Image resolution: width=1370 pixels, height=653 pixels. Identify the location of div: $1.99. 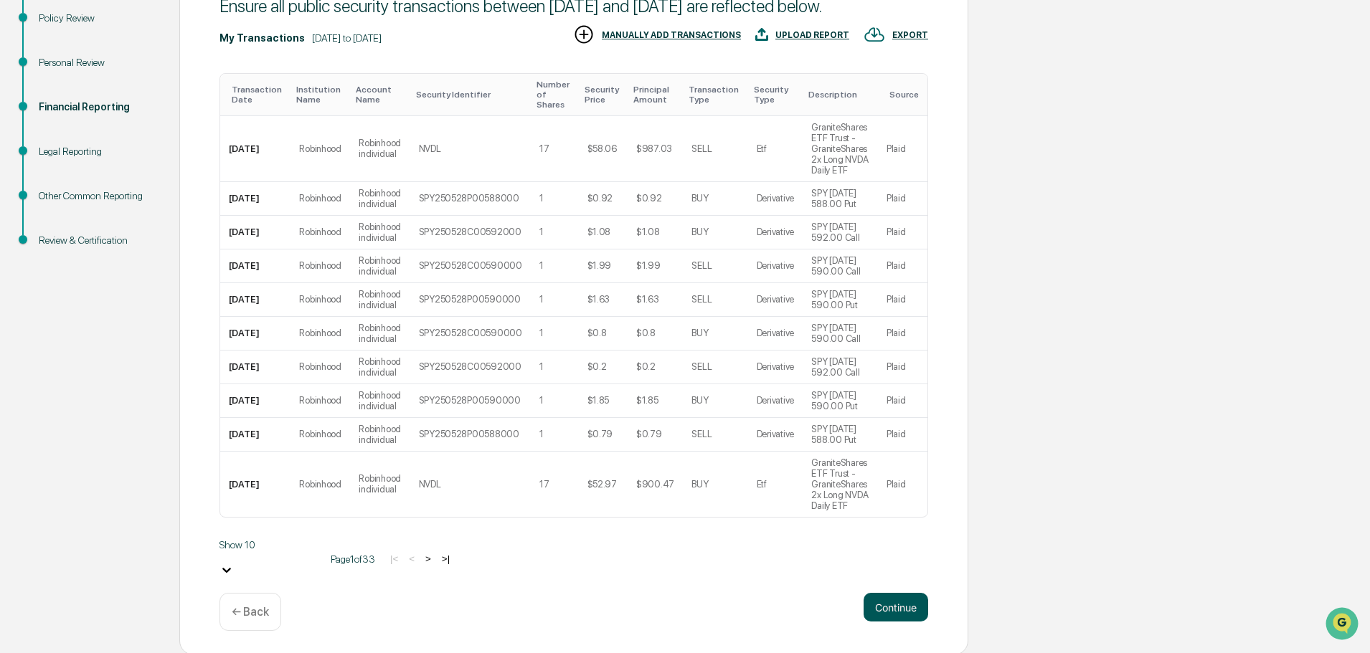
(599, 265).